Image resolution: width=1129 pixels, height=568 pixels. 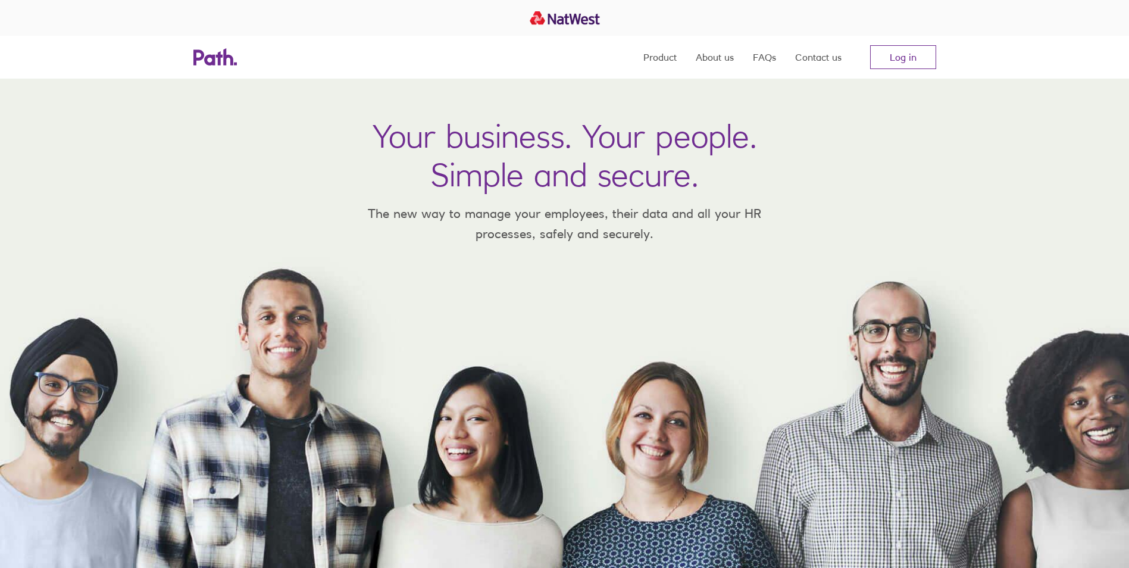 What do you see at coordinates (764, 57) in the screenshot?
I see `a: FAQs` at bounding box center [764, 57].